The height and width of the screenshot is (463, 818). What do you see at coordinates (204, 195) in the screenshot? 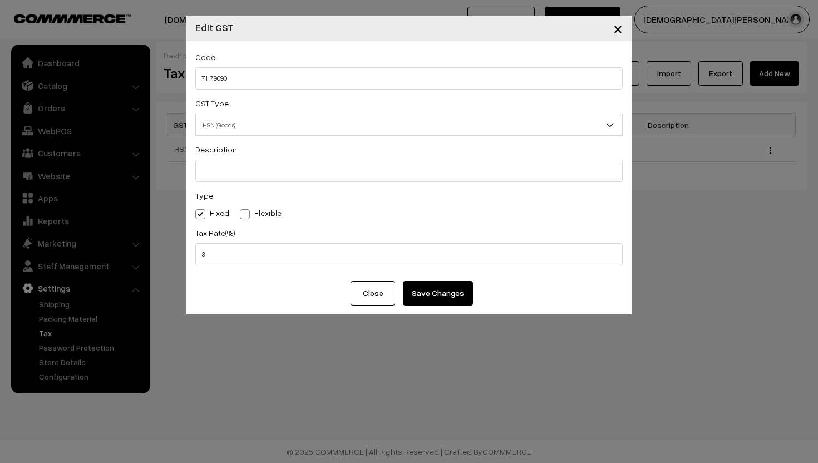
I see `label: Type` at bounding box center [204, 195].